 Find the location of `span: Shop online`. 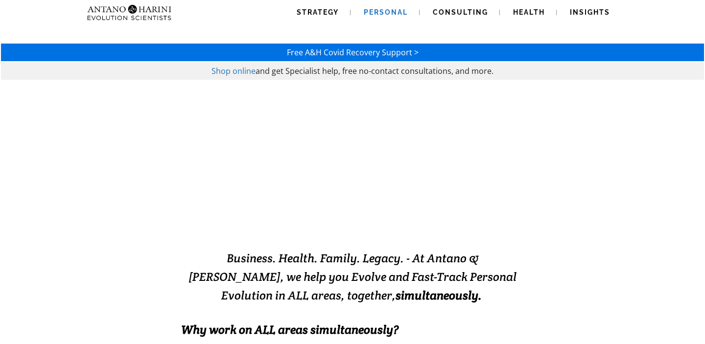

span: Shop online is located at coordinates (234, 71).